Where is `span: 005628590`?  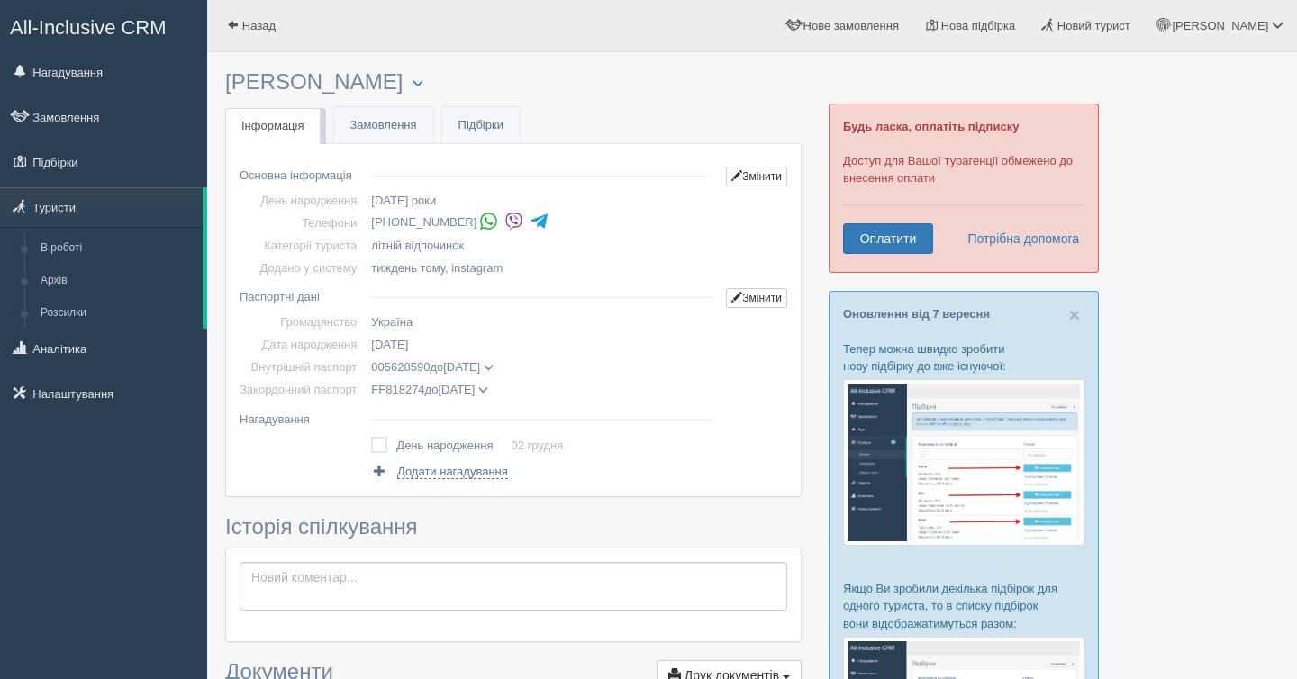
span: 005628590 is located at coordinates (400, 367).